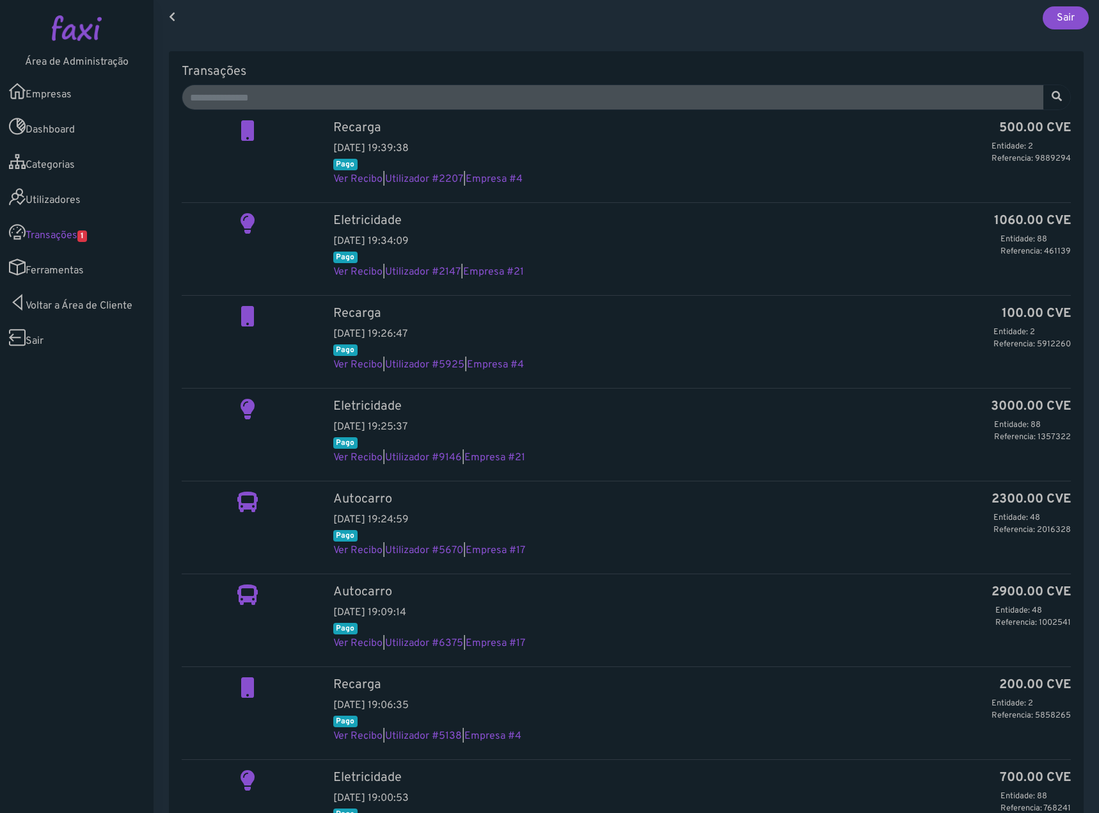 The image size is (1099, 813). I want to click on p: Referencia: 1357322, so click(1033, 437).